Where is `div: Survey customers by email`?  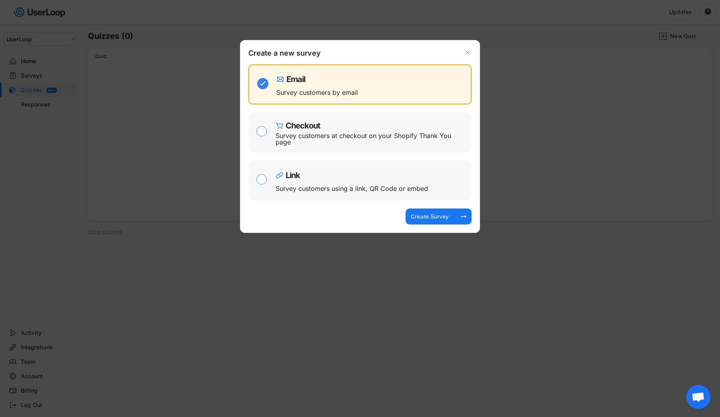 div: Survey customers by email is located at coordinates (317, 92).